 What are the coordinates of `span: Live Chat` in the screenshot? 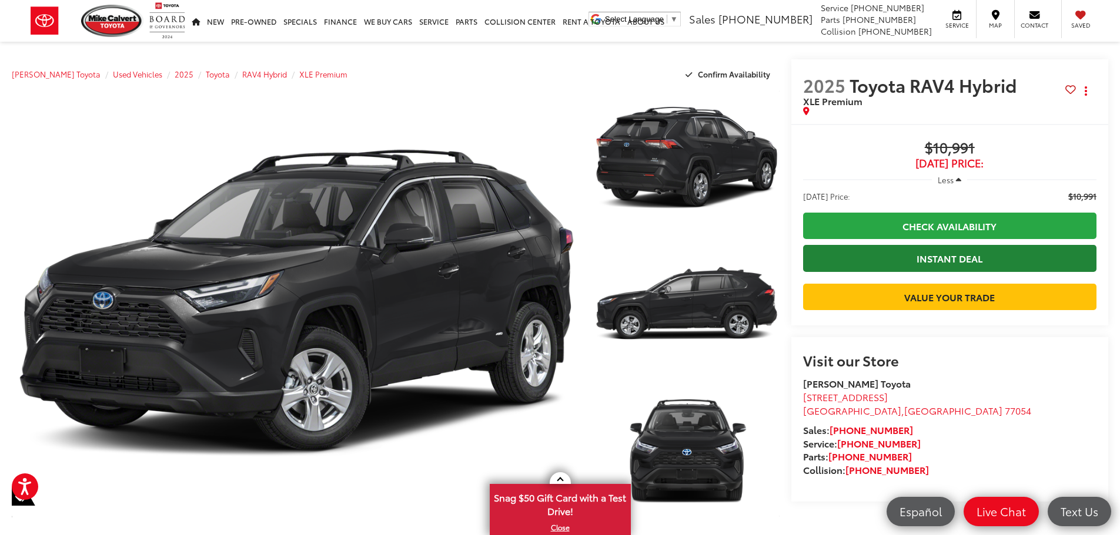 It's located at (1001, 511).